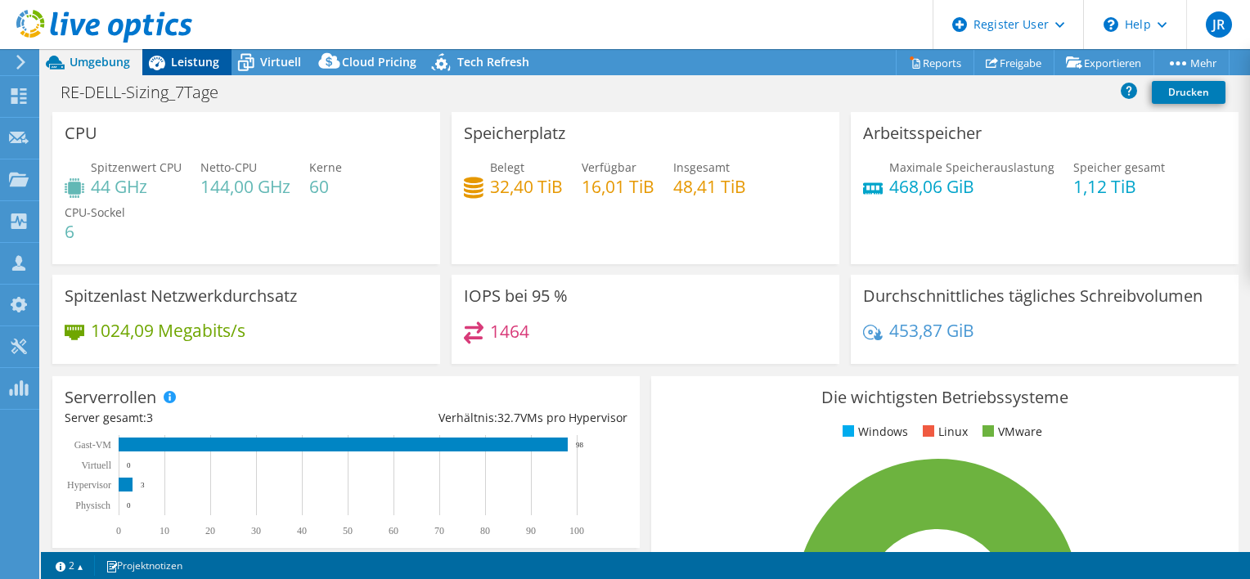 This screenshot has height=579, width=1250. I want to click on text: 80, so click(485, 531).